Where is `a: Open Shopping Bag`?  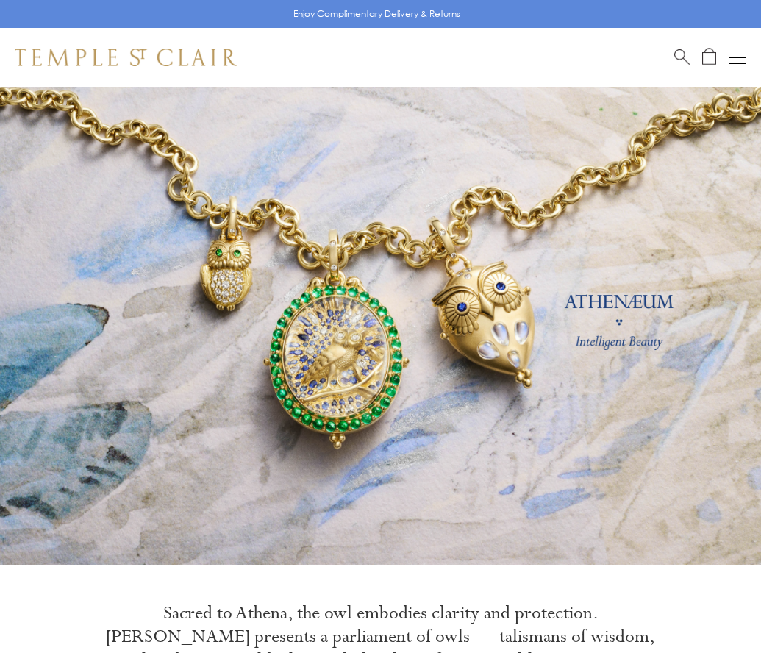
a: Open Shopping Bag is located at coordinates (709, 57).